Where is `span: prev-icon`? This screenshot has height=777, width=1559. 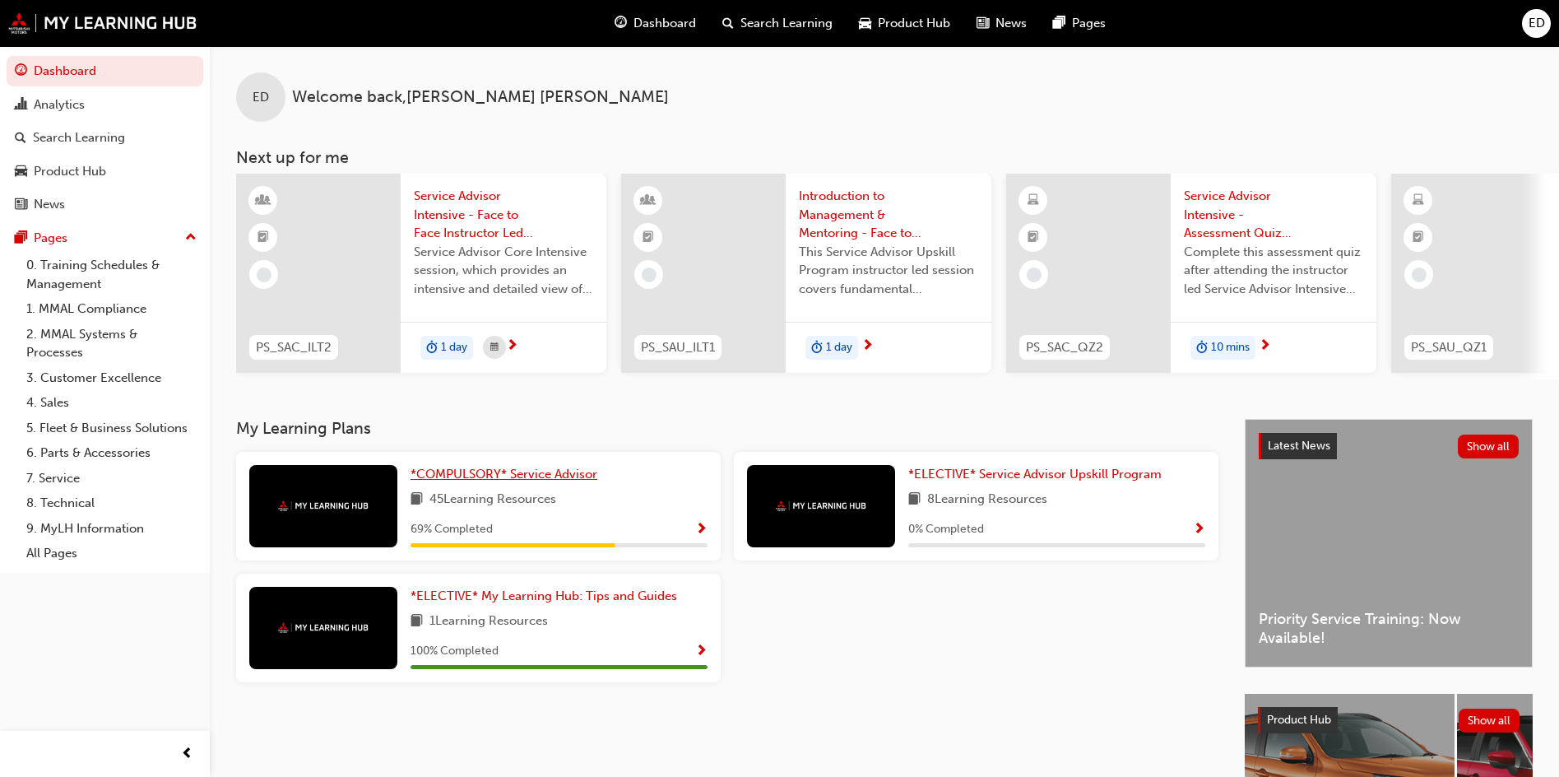 span: prev-icon is located at coordinates (187, 754).